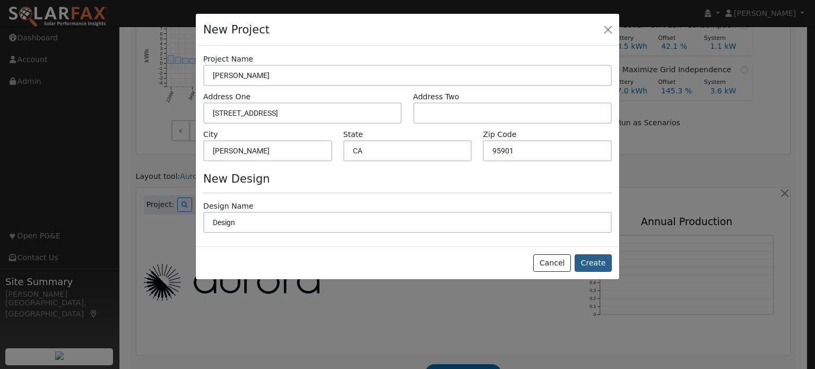 The height and width of the screenshot is (369, 815). I want to click on label: Zip Code, so click(499, 134).